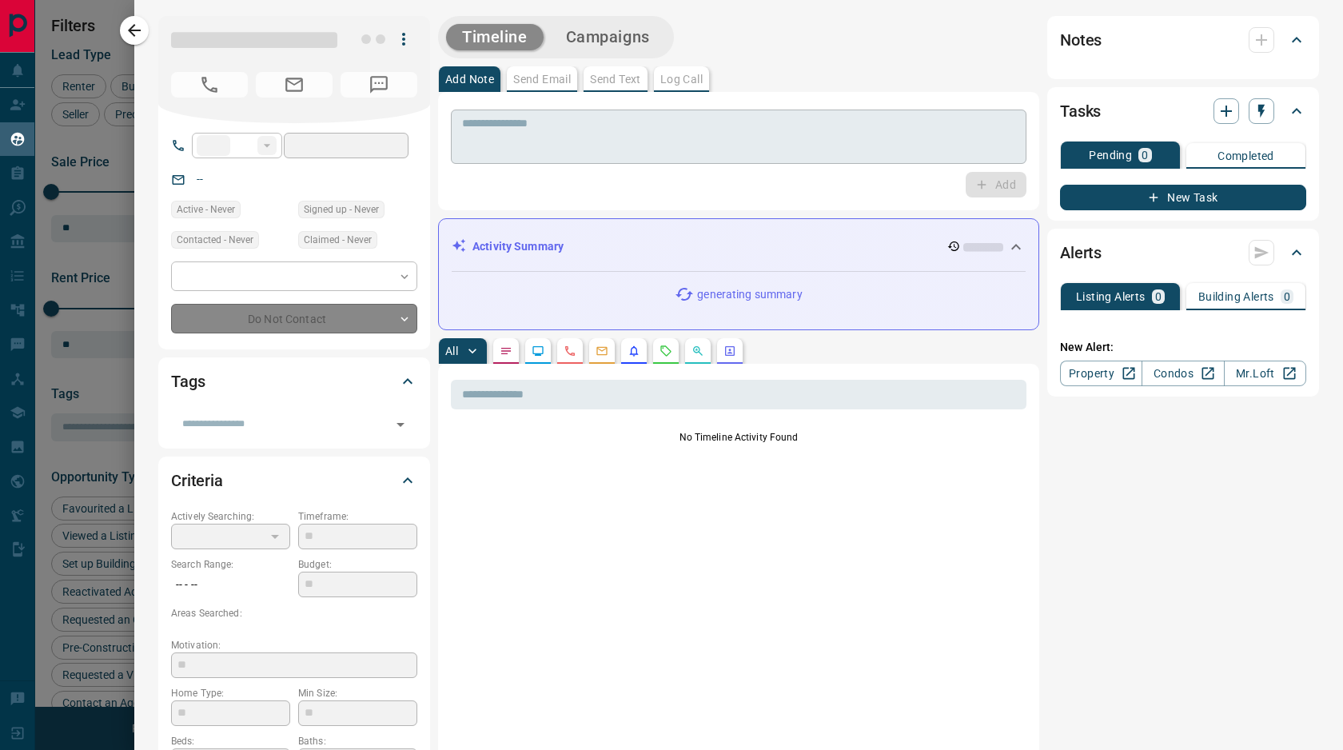  Describe the element at coordinates (495, 37) in the screenshot. I see `button: Timeline` at that location.